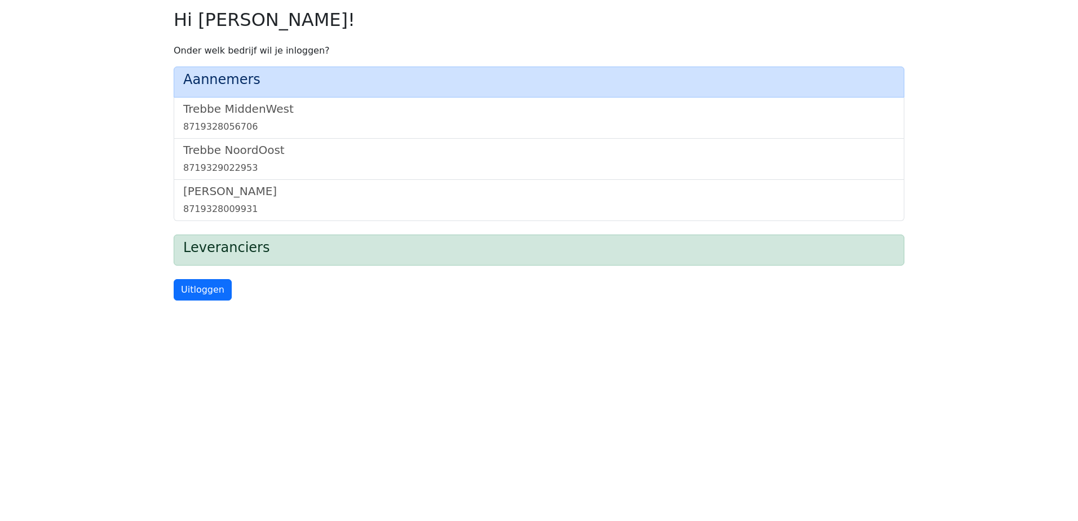 This screenshot has height=521, width=1078. Describe the element at coordinates (539, 80) in the screenshot. I see `h4: Aannemers` at that location.